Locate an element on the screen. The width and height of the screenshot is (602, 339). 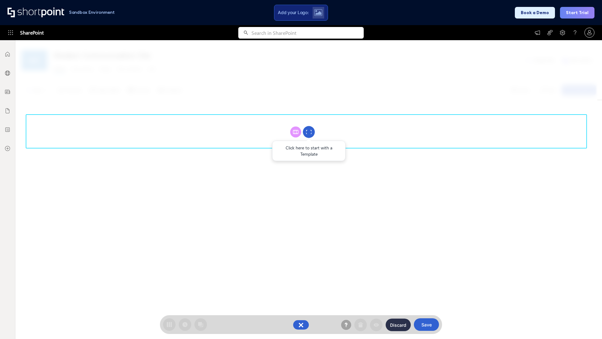
button: Start Trial is located at coordinates (578, 13).